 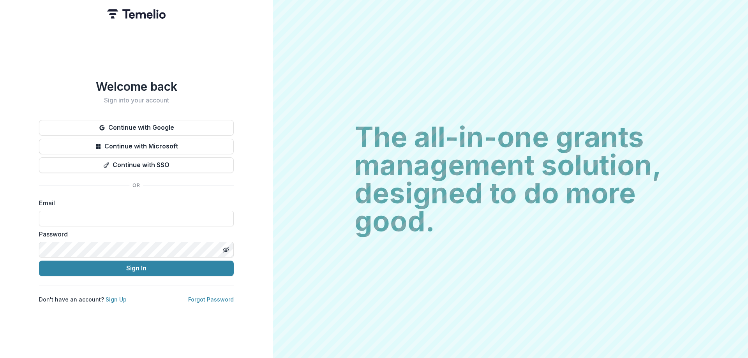 What do you see at coordinates (211, 299) in the screenshot?
I see `a: Forgot Password` at bounding box center [211, 299].